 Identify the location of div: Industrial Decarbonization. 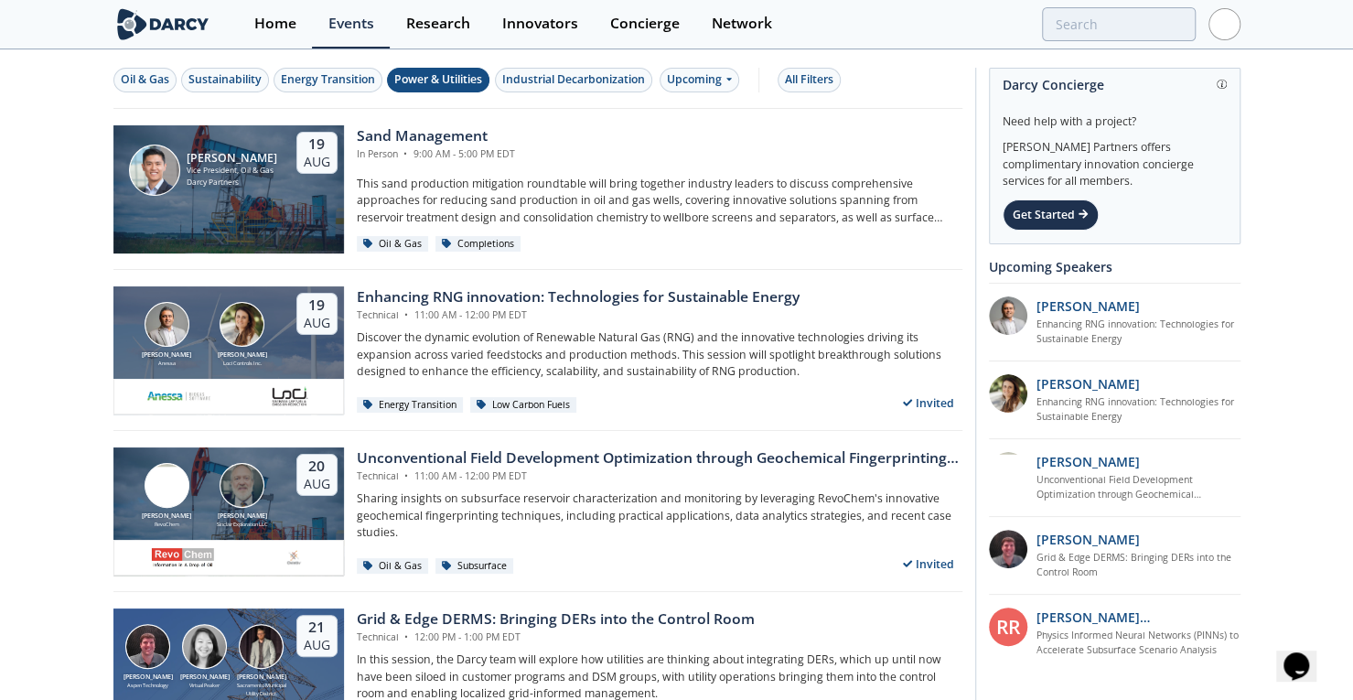
(573, 80).